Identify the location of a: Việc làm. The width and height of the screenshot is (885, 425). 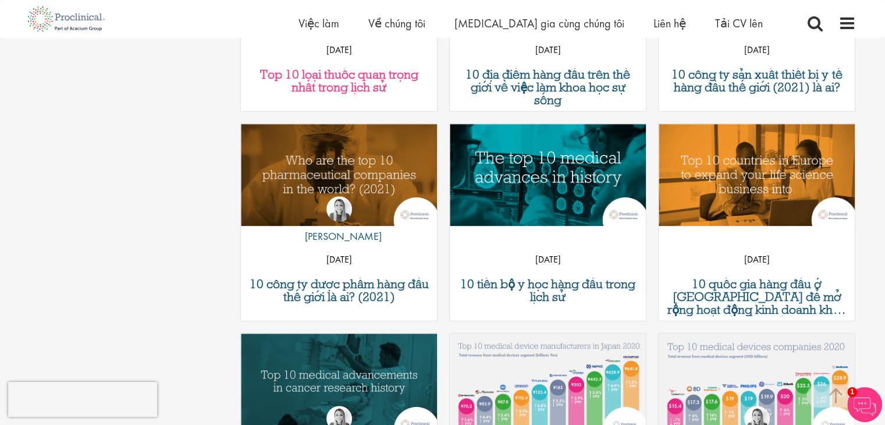
(319, 23).